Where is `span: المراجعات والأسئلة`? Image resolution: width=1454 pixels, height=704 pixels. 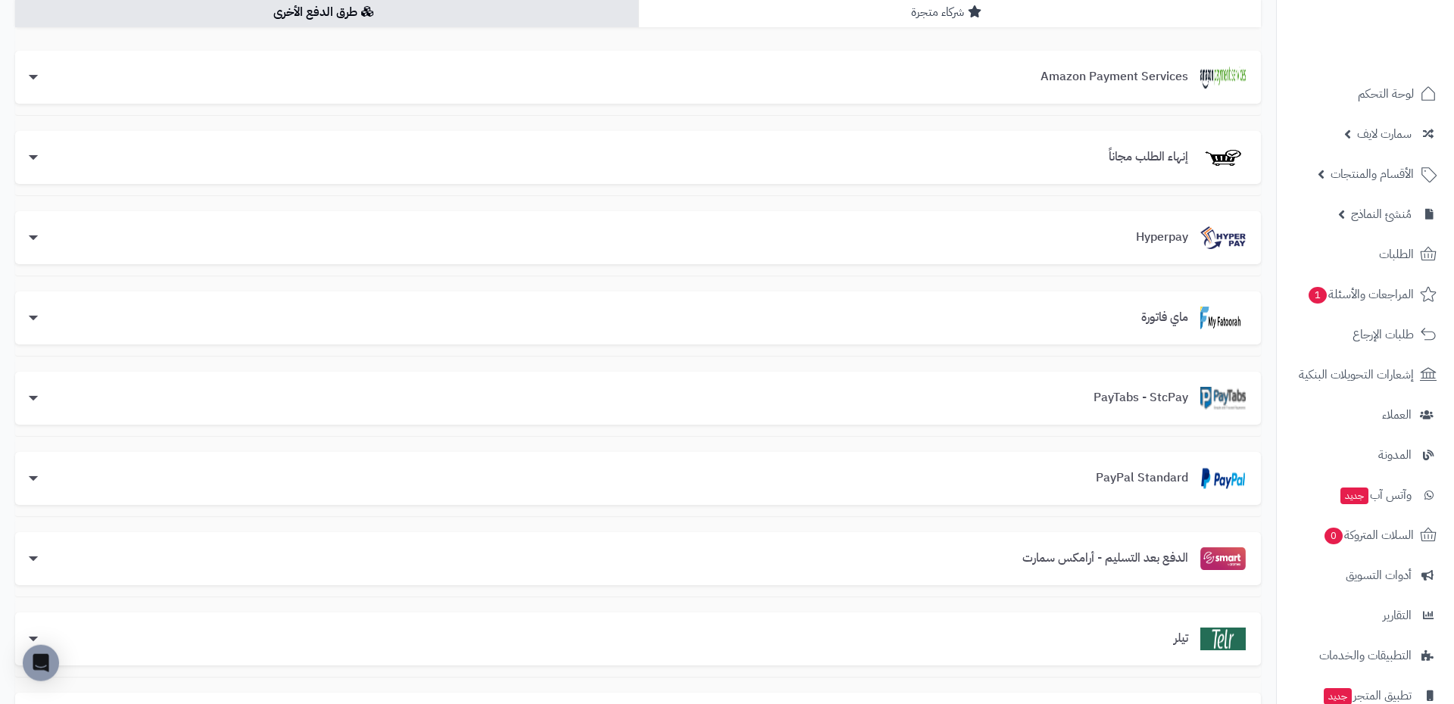 span: المراجعات والأسئلة is located at coordinates (1360, 295).